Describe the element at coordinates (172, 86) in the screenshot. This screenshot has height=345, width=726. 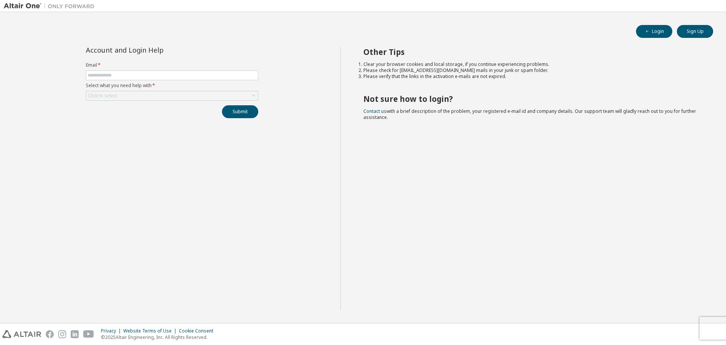
I see `label: Select what you need help with` at that location.